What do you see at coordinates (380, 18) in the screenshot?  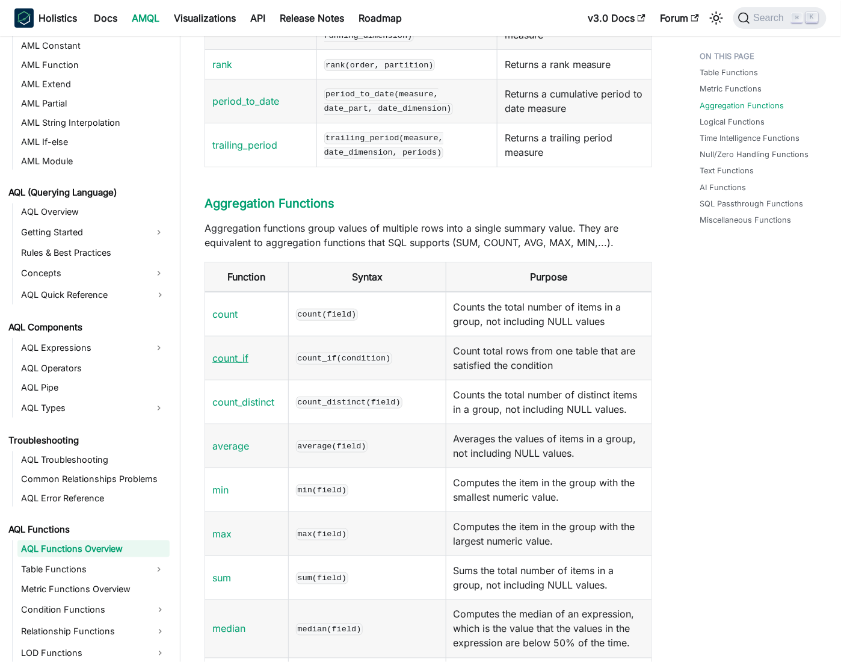 I see `a: Roadmap` at bounding box center [380, 18].